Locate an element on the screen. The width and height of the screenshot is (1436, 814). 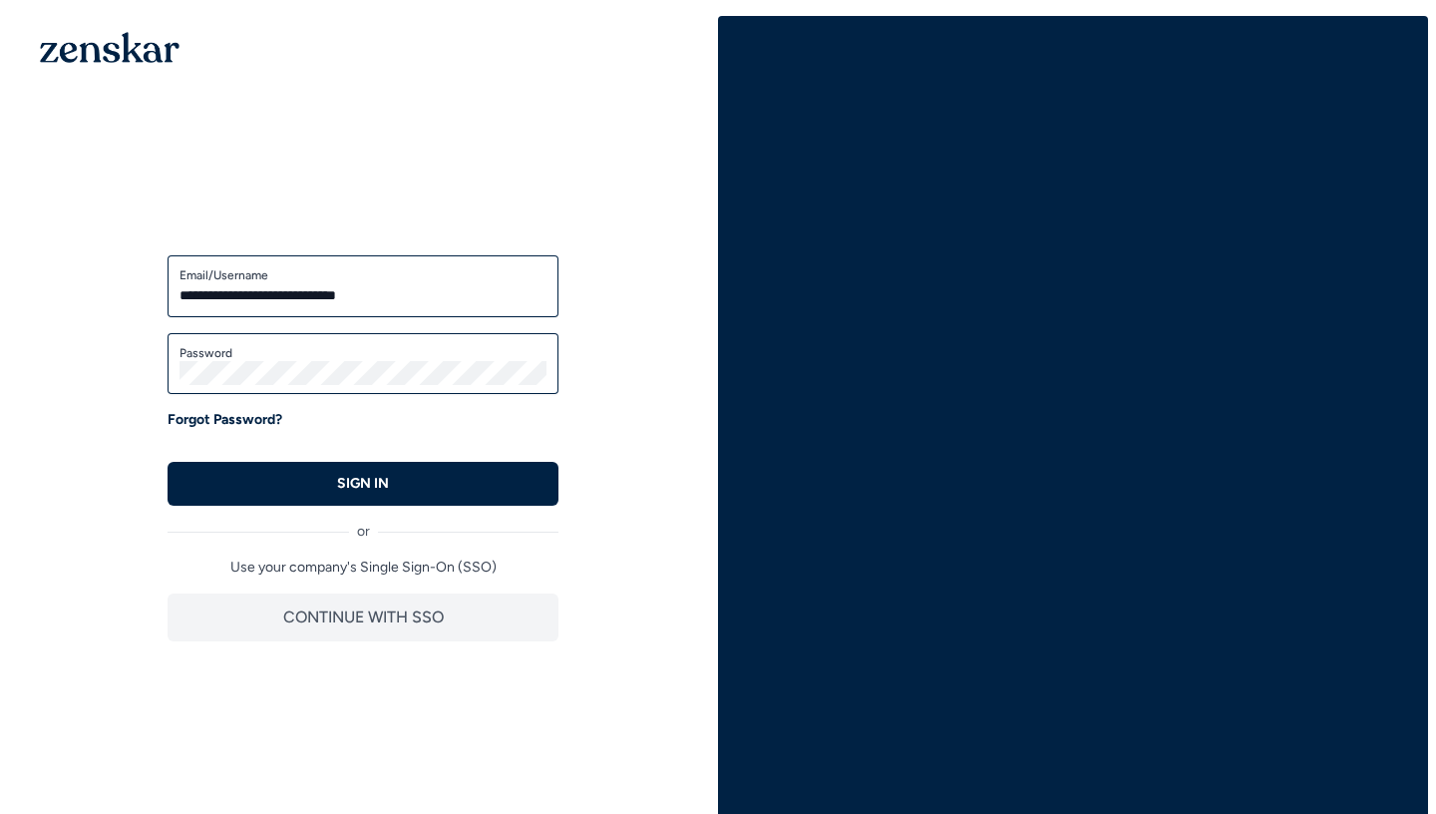
p: Forgot Password? is located at coordinates (224, 420).